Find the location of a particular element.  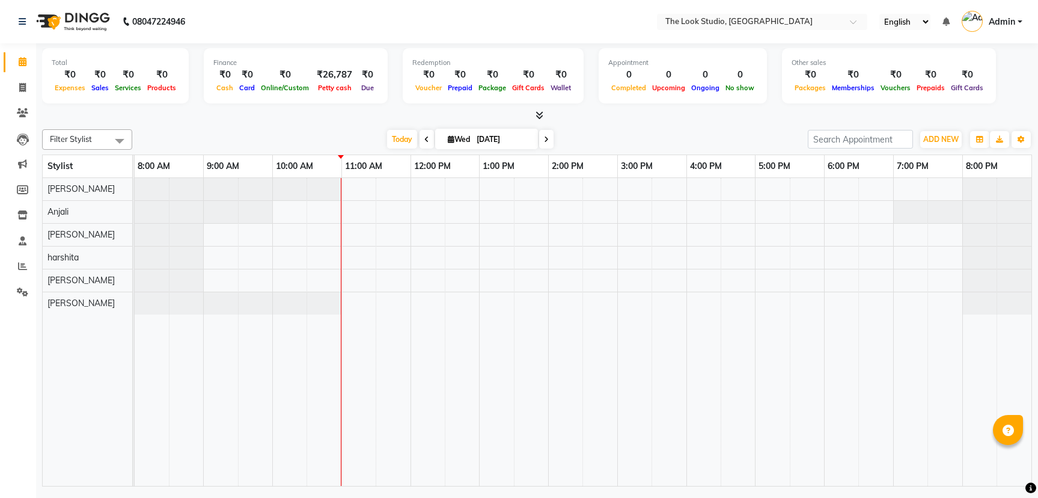

span: Prepaids is located at coordinates (931, 88).